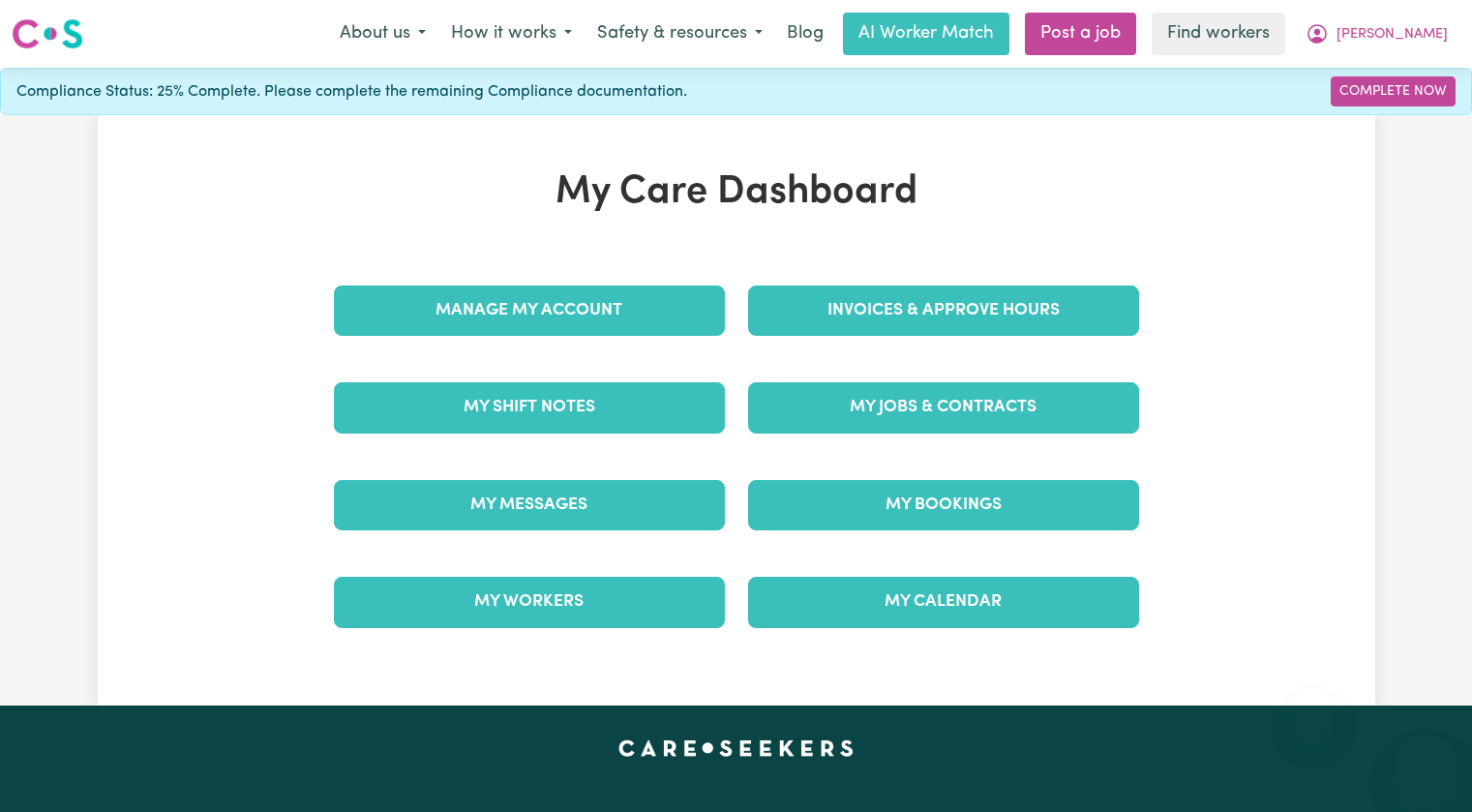 This screenshot has height=812, width=1472. What do you see at coordinates (806, 34) in the screenshot?
I see `a: Blog` at bounding box center [806, 34].